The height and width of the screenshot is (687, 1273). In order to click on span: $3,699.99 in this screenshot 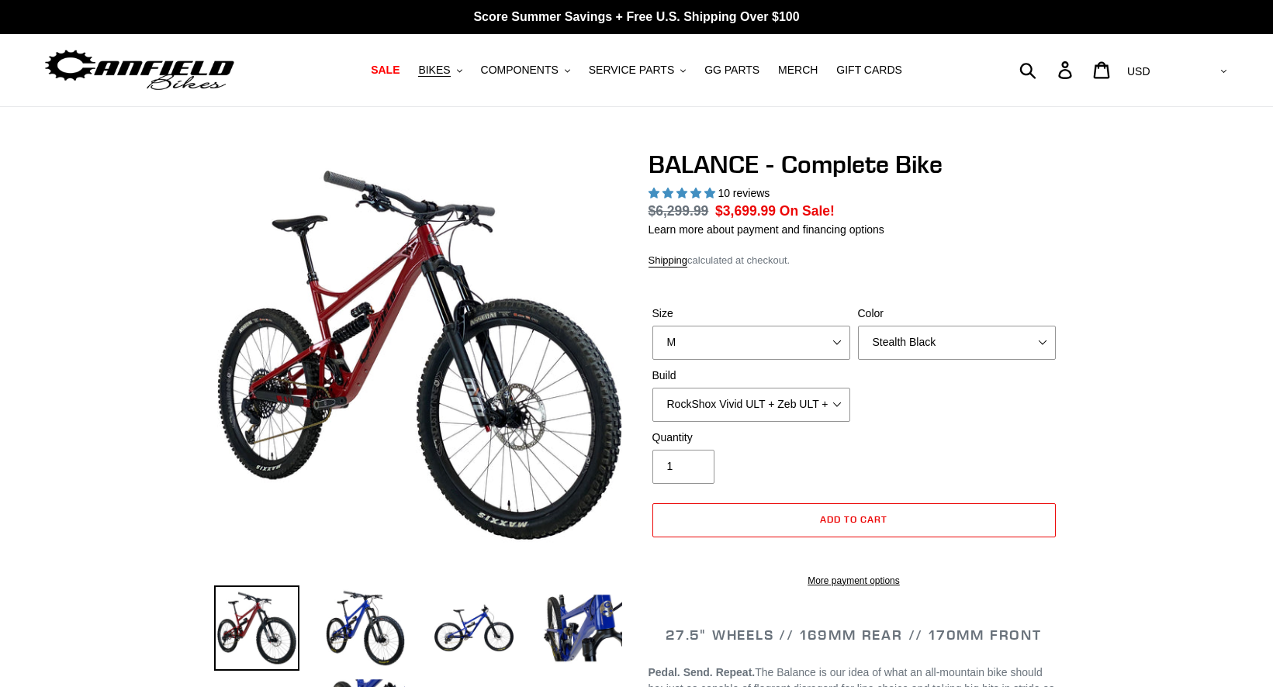, I will do `click(746, 211)`.